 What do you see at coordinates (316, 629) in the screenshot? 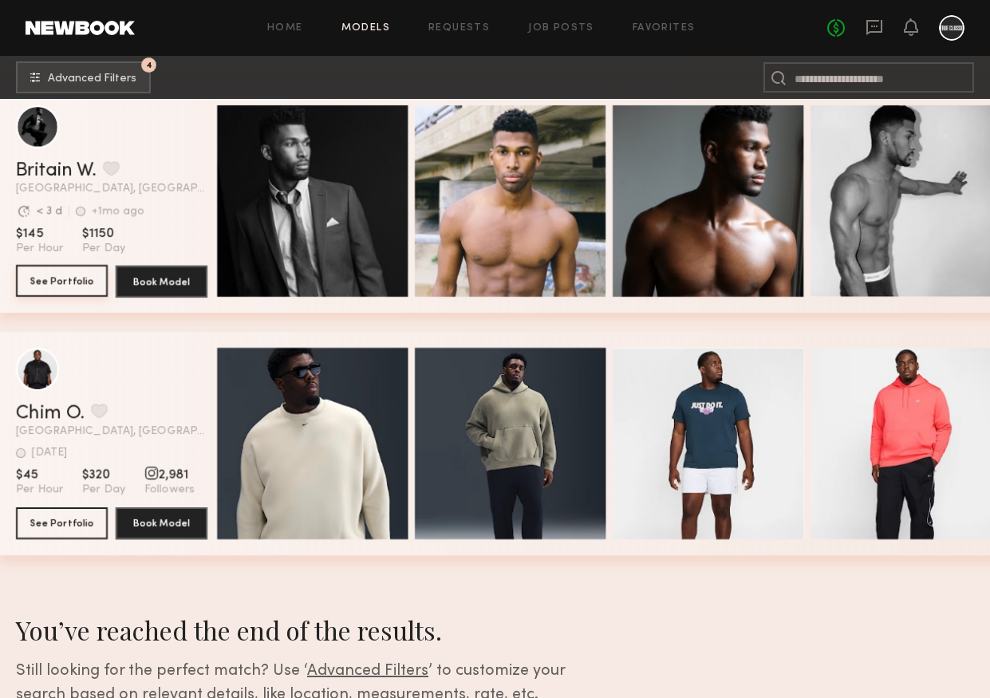
I see `div: You’ve reached the end of the results.` at bounding box center [316, 629].